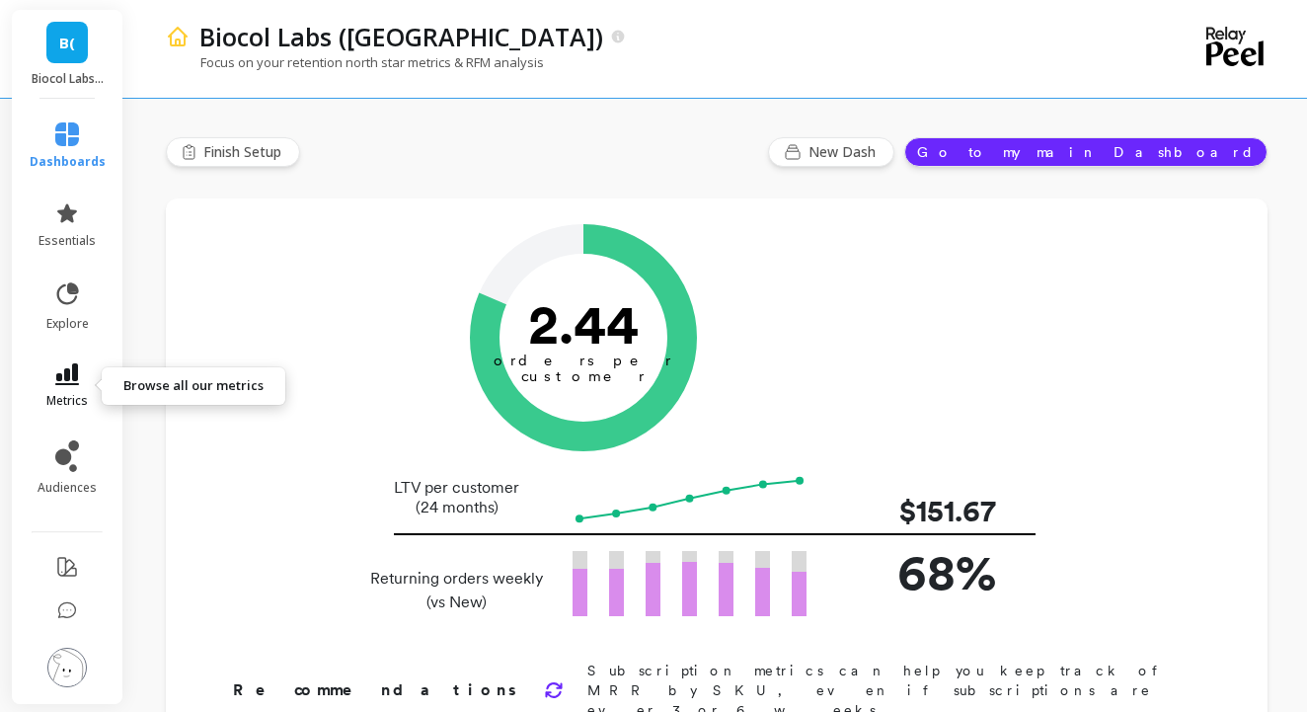 Image resolution: width=1307 pixels, height=712 pixels. Describe the element at coordinates (67, 241) in the screenshot. I see `span: essentials` at that location.